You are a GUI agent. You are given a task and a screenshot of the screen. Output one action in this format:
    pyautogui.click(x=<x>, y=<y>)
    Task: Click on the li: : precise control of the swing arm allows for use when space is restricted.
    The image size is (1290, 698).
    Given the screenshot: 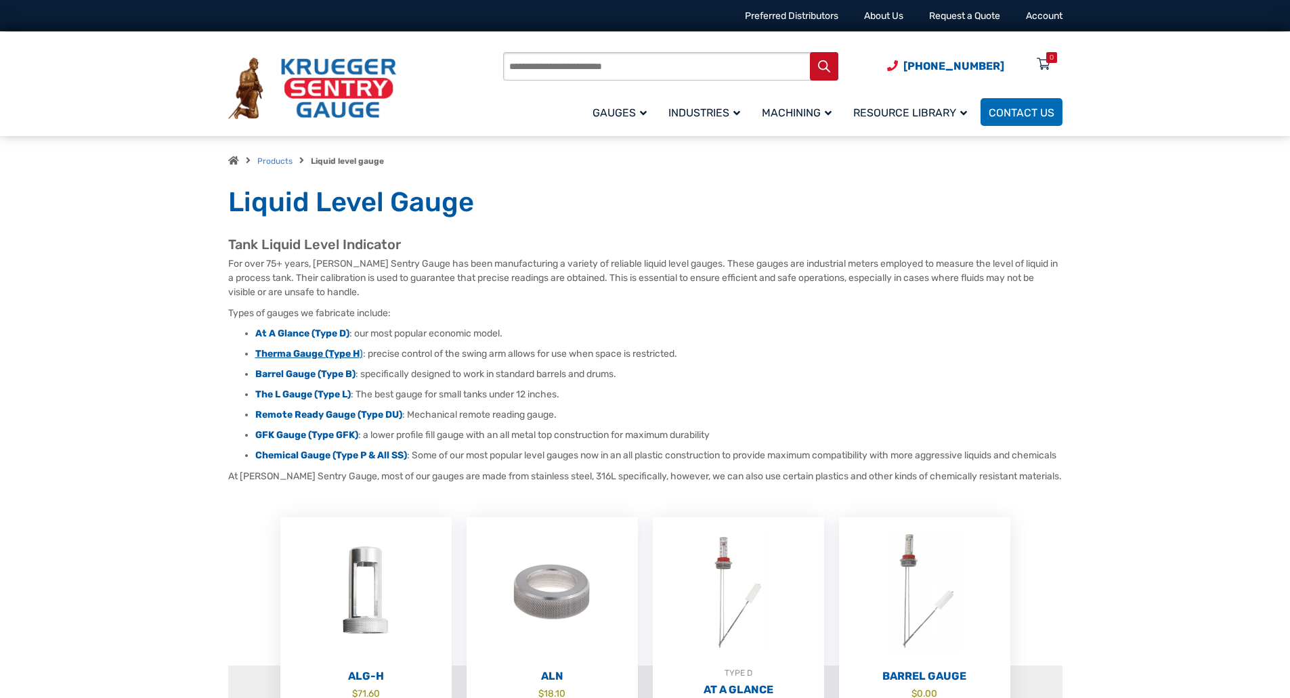 What is the action you would take?
    pyautogui.click(x=659, y=354)
    